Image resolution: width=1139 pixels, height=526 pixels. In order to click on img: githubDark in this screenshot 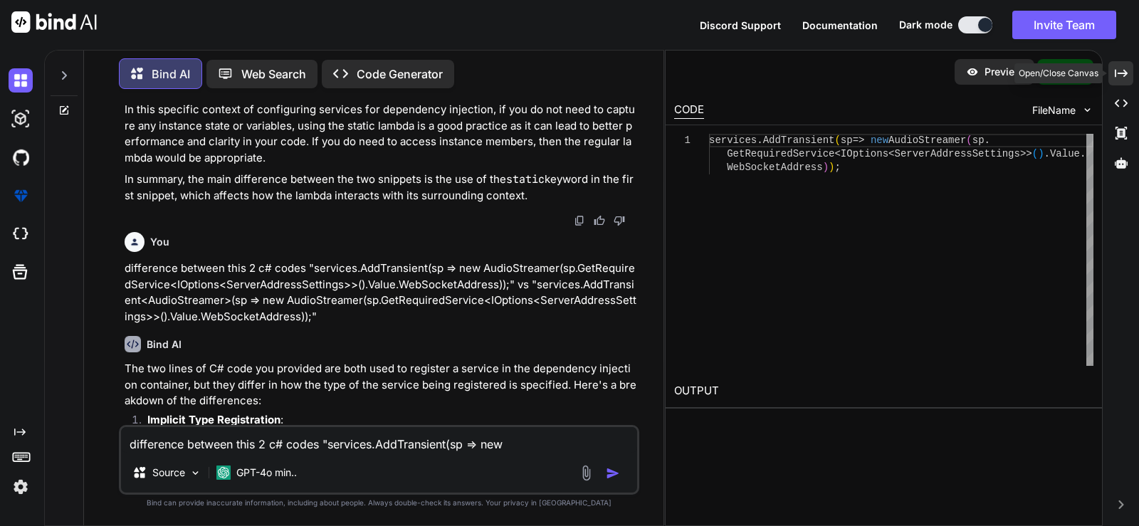, I will do `click(21, 157)`.